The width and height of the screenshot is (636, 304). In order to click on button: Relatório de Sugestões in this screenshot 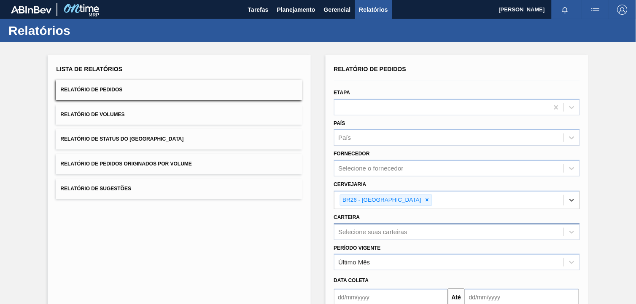, I will do `click(179, 189)`.